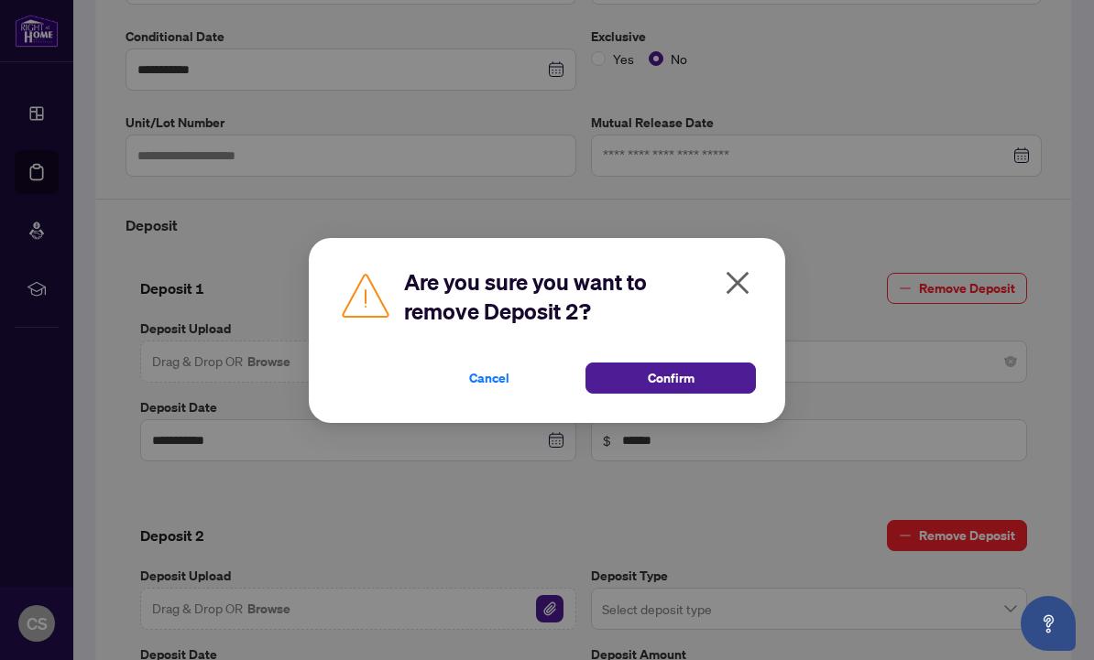 The height and width of the screenshot is (660, 1094). What do you see at coordinates (737, 283) in the screenshot?
I see `span: close` at bounding box center [737, 283].